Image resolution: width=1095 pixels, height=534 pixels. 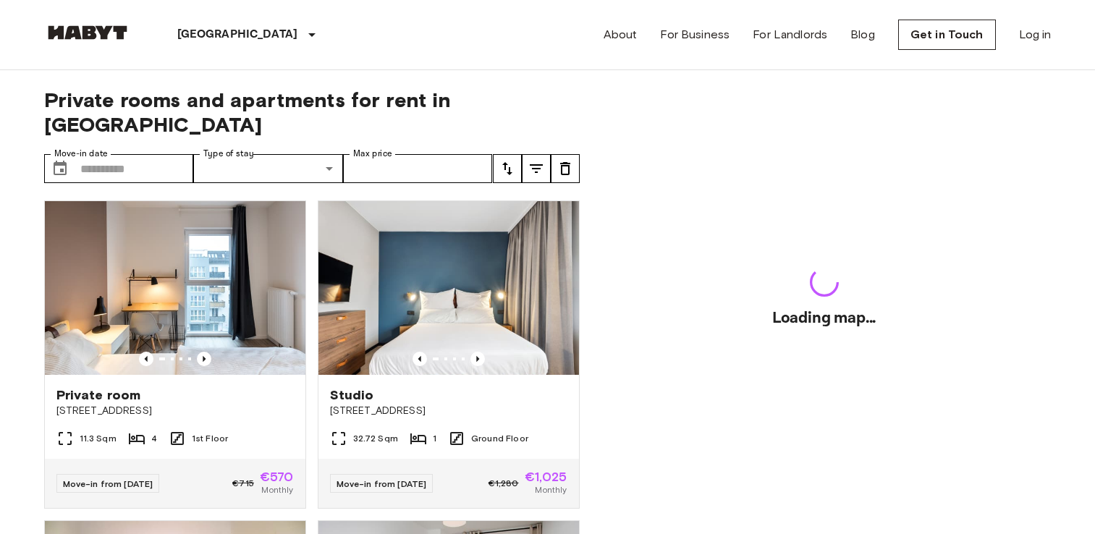 I want to click on a: Blog, so click(x=863, y=35).